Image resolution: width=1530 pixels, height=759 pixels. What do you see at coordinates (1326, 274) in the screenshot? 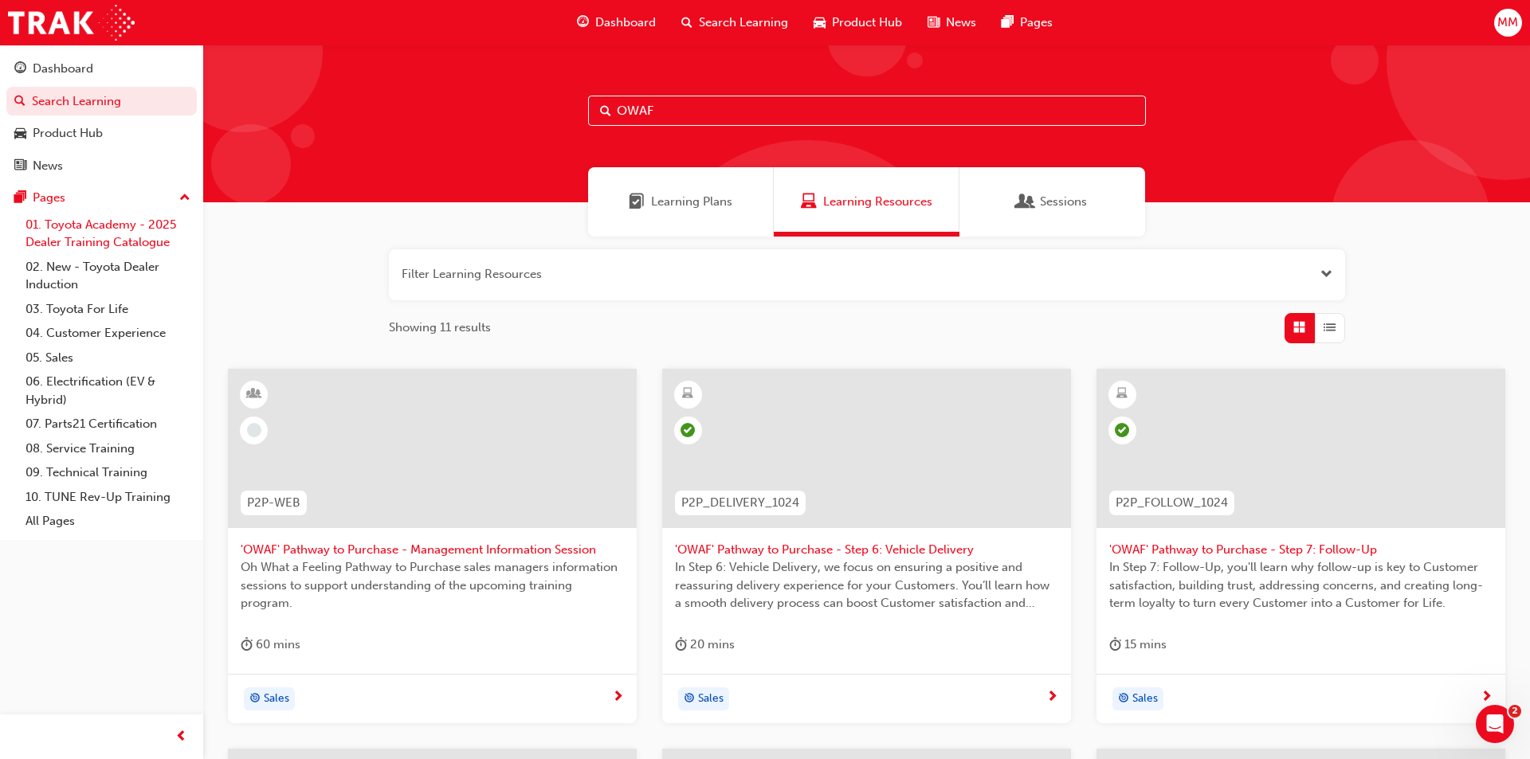
I see `button: Open the filter` at bounding box center [1326, 274].